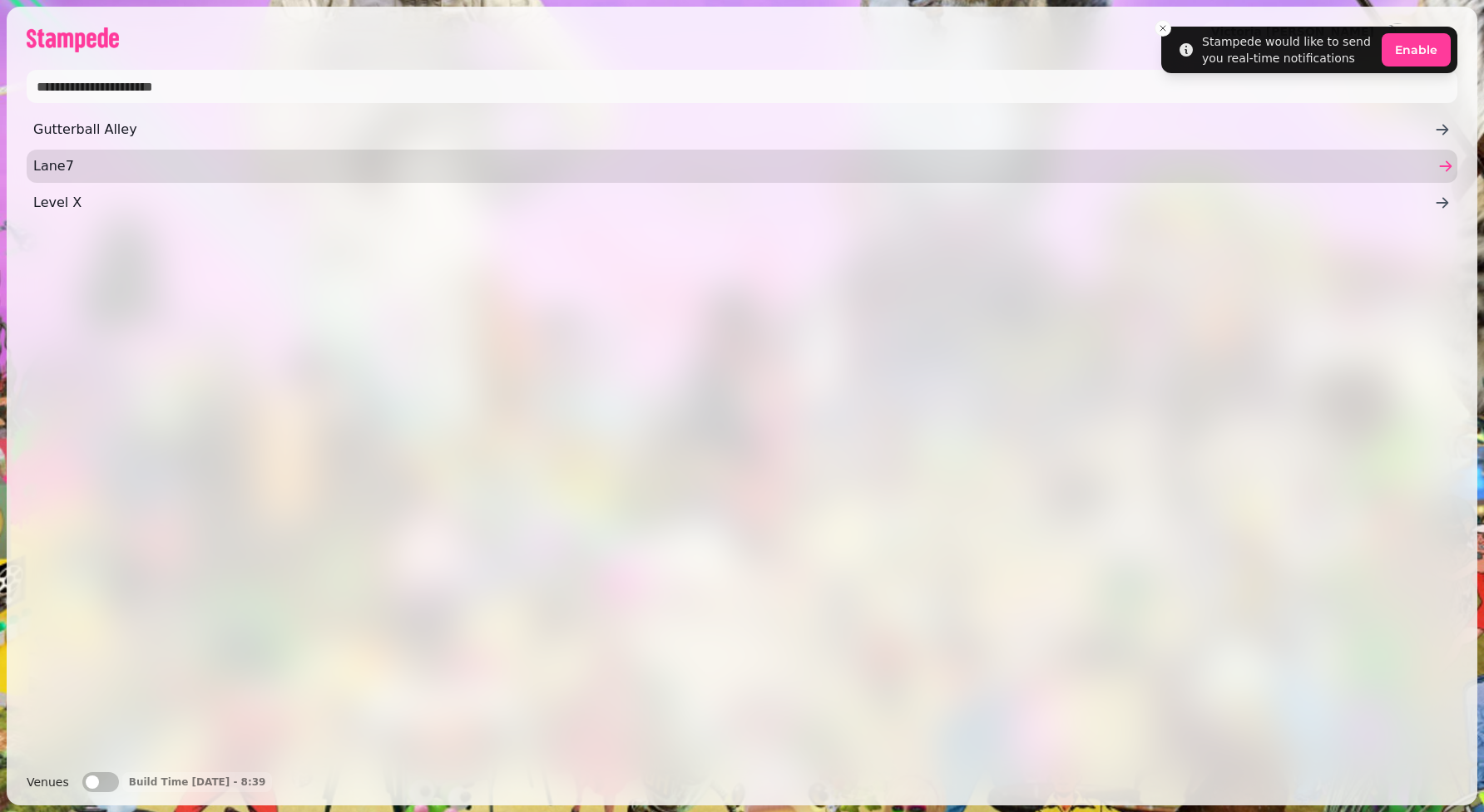 The width and height of the screenshot is (1484, 812). Describe the element at coordinates (1288, 50) in the screenshot. I see `div: Stampede would like to send you real-time notifications` at that location.